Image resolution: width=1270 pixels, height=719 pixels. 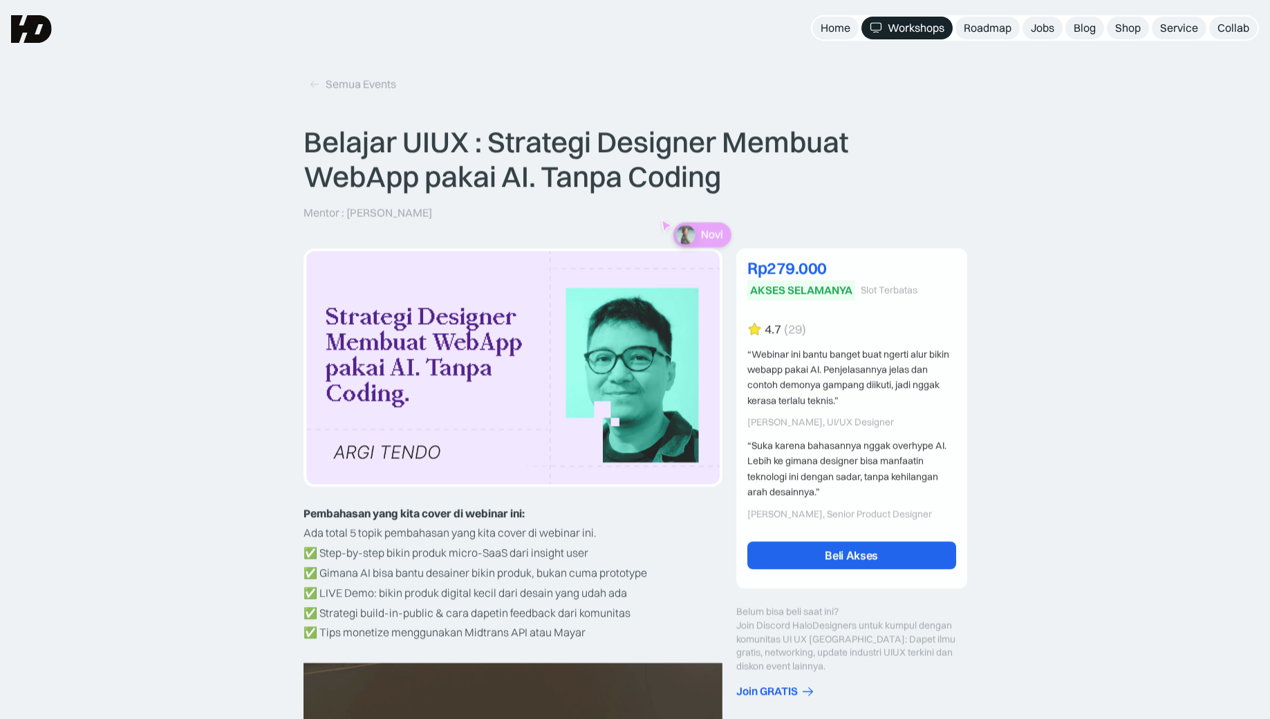 What do you see at coordinates (851, 268) in the screenshot?
I see `div: Rp279.000` at bounding box center [851, 268].